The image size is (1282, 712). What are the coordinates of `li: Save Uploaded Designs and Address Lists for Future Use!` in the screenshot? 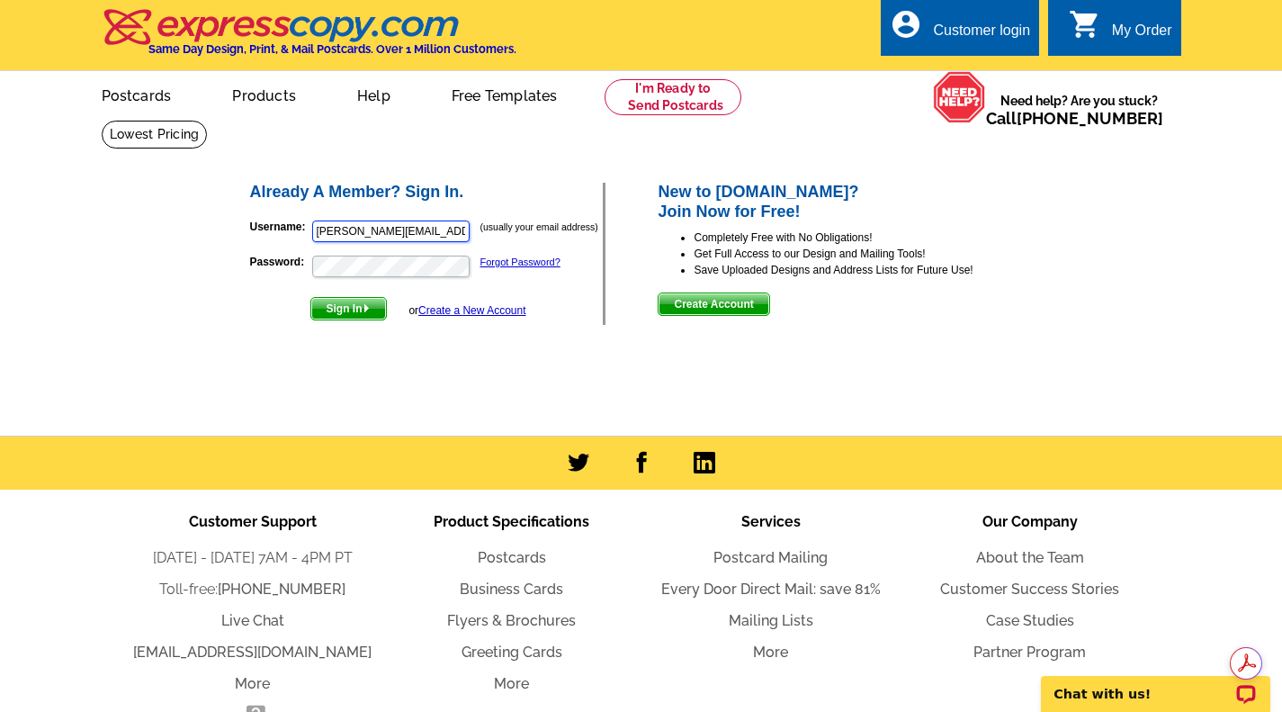 It's located at (864, 270).